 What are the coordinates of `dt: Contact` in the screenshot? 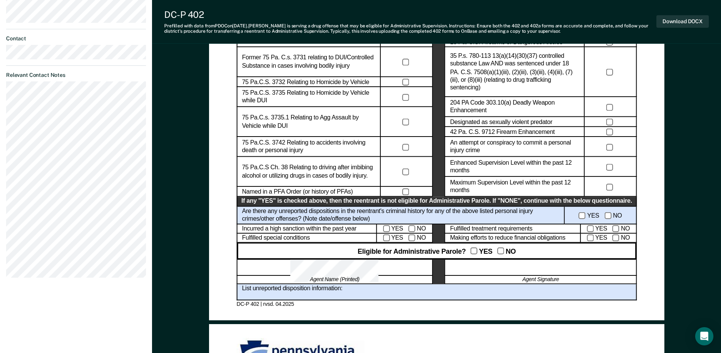 It's located at (76, 38).